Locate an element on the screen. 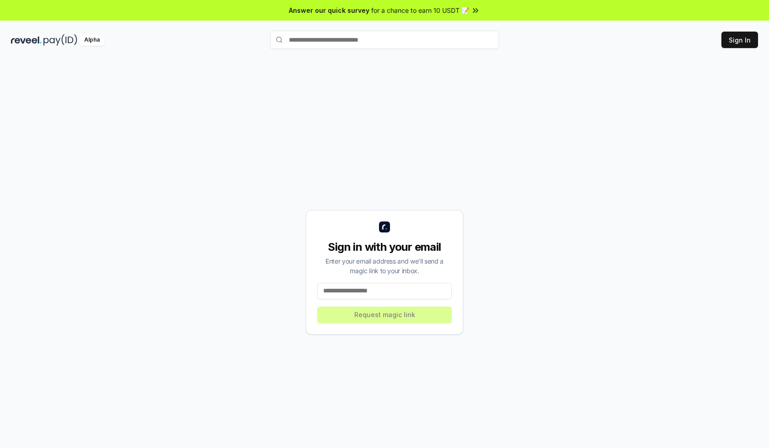 Image resolution: width=769 pixels, height=448 pixels. img: pay_id is located at coordinates (60, 40).